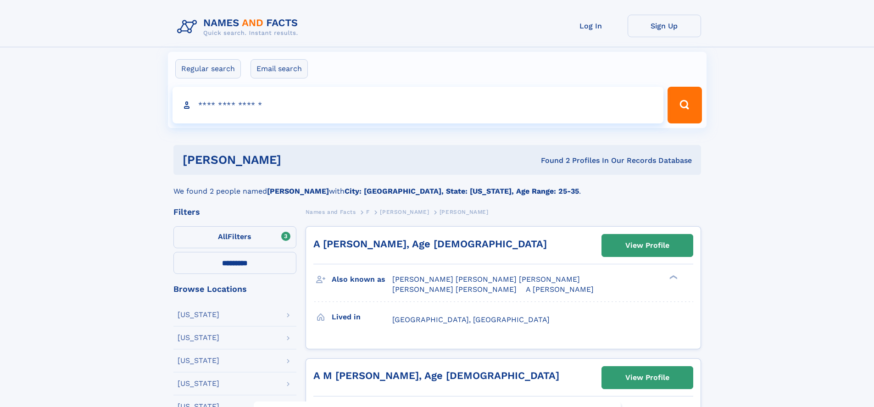 This screenshot has height=407, width=874. What do you see at coordinates (235, 289) in the screenshot?
I see `div: Browse Locations` at bounding box center [235, 289].